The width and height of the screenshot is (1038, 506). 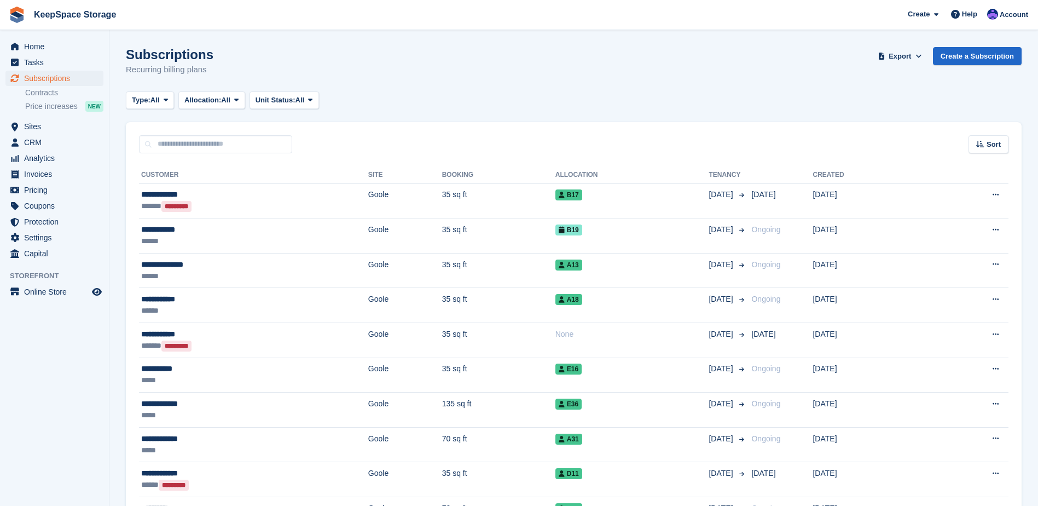 What do you see at coordinates (57, 237) in the screenshot?
I see `span: Settings` at bounding box center [57, 237].